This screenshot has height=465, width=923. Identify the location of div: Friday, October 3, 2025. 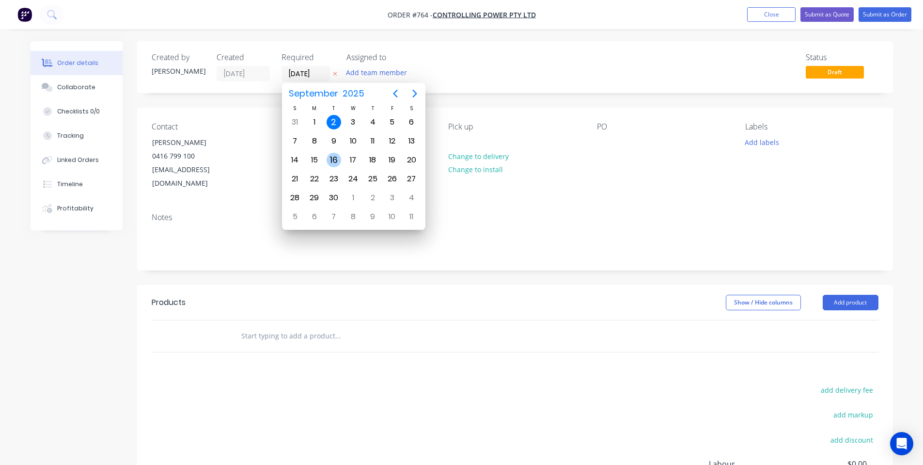
(392, 198).